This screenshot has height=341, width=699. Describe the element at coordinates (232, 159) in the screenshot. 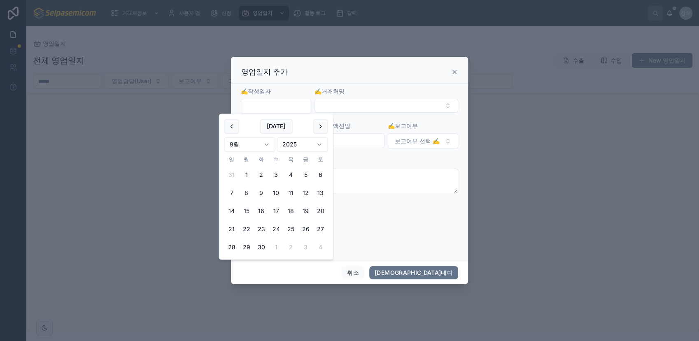

I see `th: 일요일` at that location.